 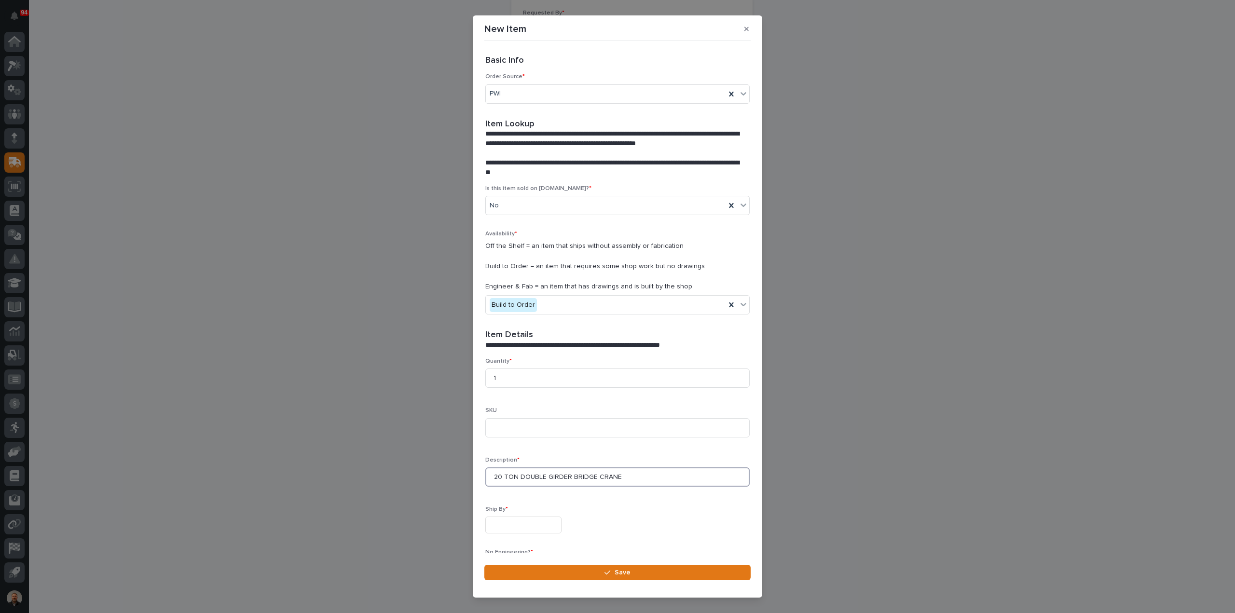 What do you see at coordinates (502, 460) in the screenshot?
I see `span: Description` at bounding box center [502, 460].